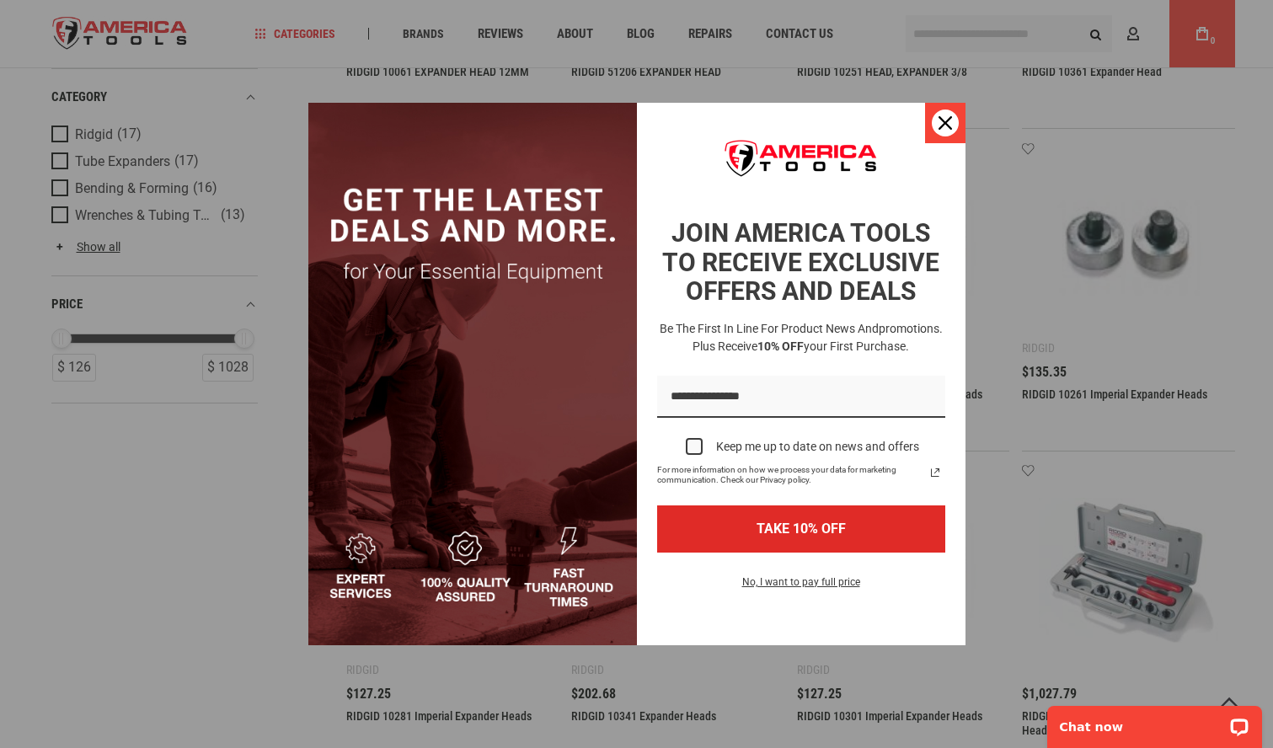 Image resolution: width=1273 pixels, height=748 pixels. What do you see at coordinates (801, 587) in the screenshot?
I see `button: No, I want to pay full price` at bounding box center [801, 587].